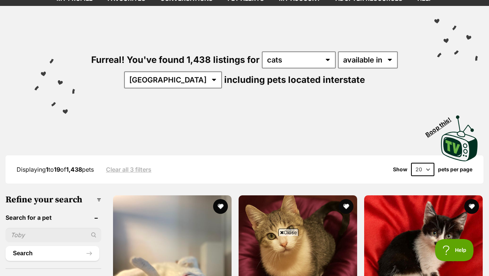 The height and width of the screenshot is (276, 489). I want to click on span: Displaying to of pets, so click(55, 169).